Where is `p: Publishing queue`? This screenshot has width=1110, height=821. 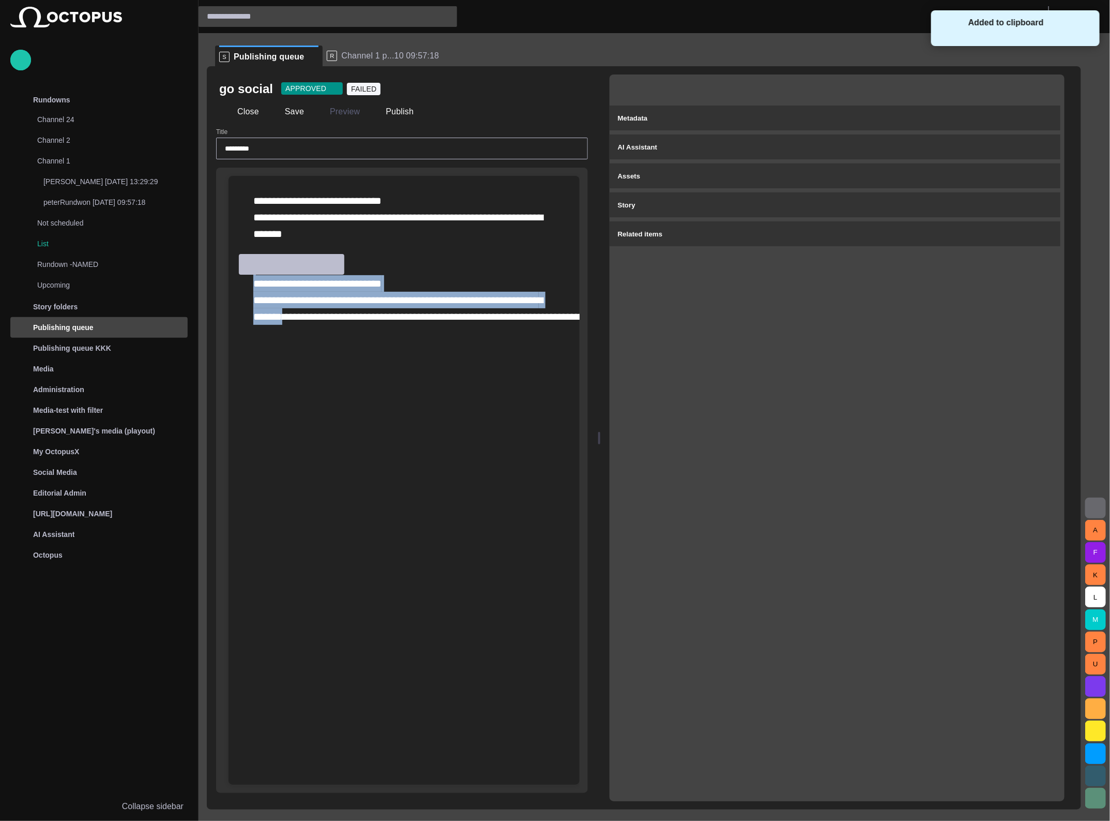 p: Publishing queue is located at coordinates (63, 327).